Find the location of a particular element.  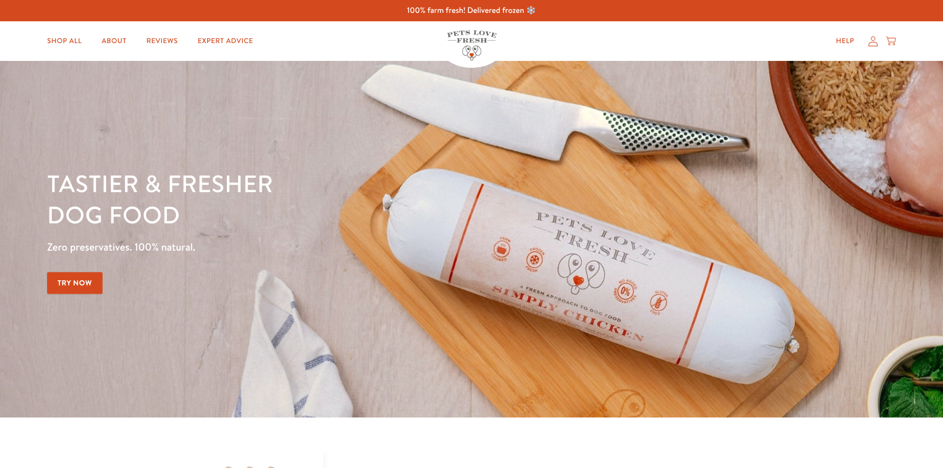

a: Help is located at coordinates (845, 41).